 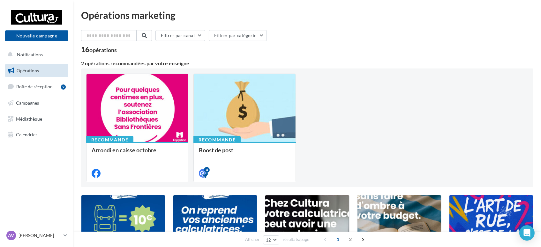 What do you see at coordinates (252, 239) in the screenshot?
I see `span: Afficher` at bounding box center [252, 239].